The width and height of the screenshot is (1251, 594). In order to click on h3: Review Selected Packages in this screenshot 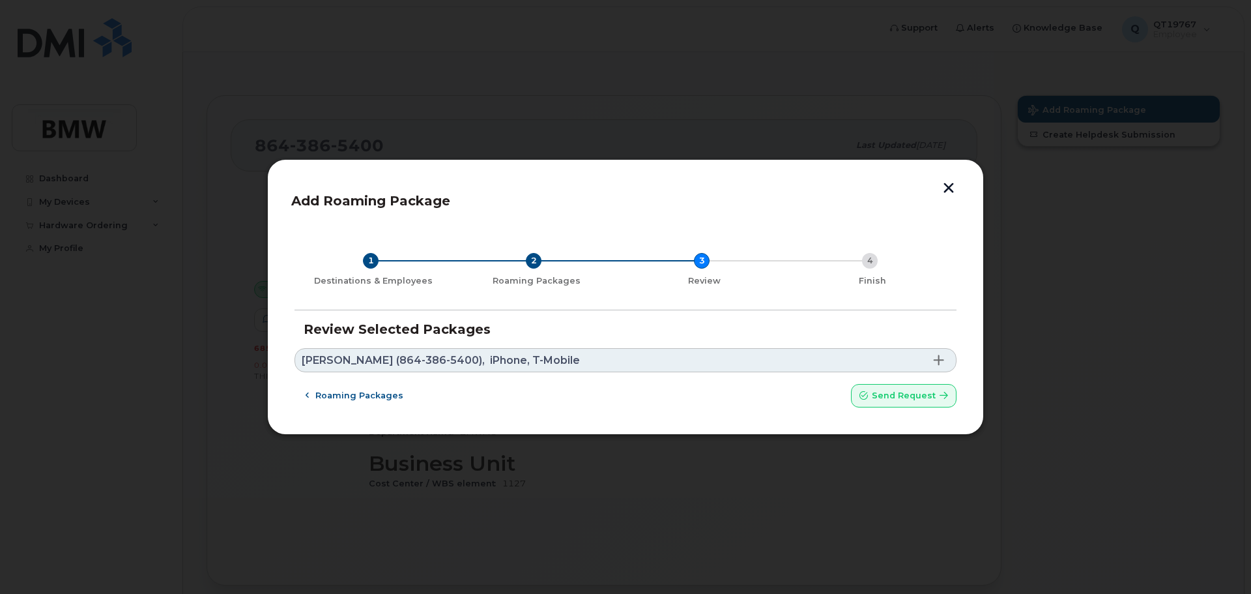, I will do `click(626, 329)`.